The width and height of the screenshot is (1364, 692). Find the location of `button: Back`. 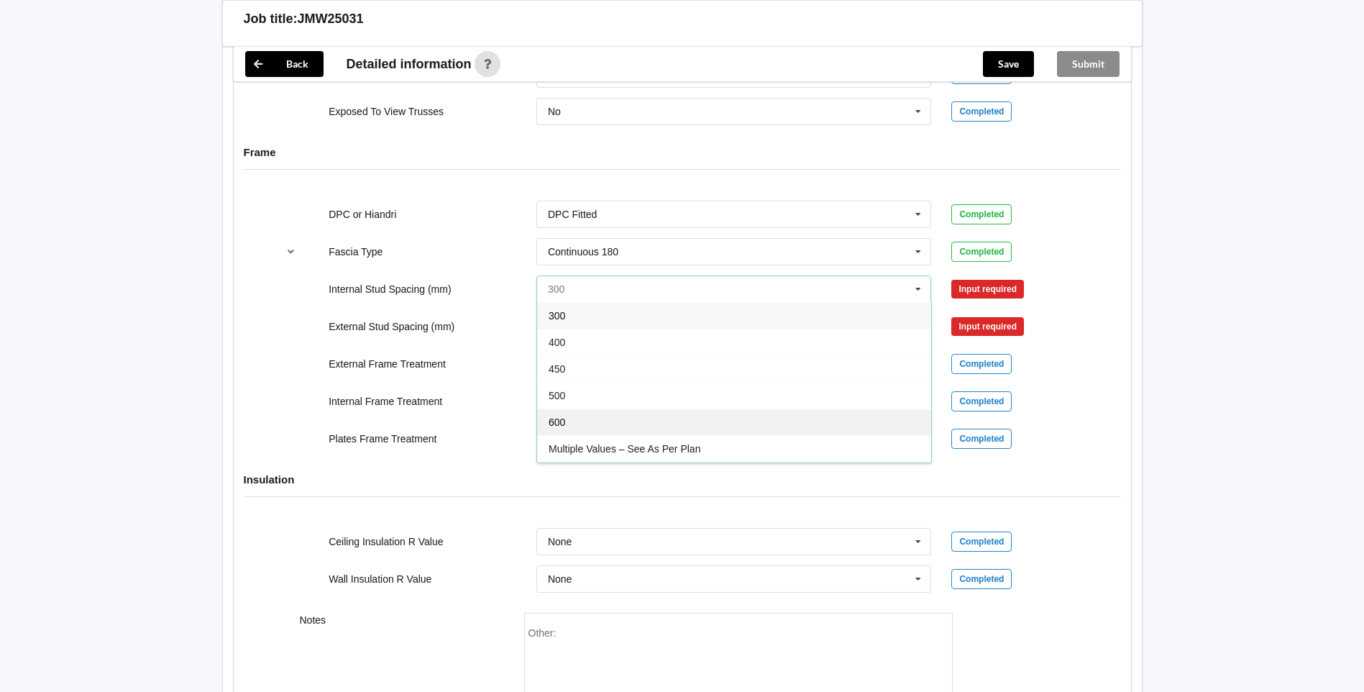

button: Back is located at coordinates (284, 64).